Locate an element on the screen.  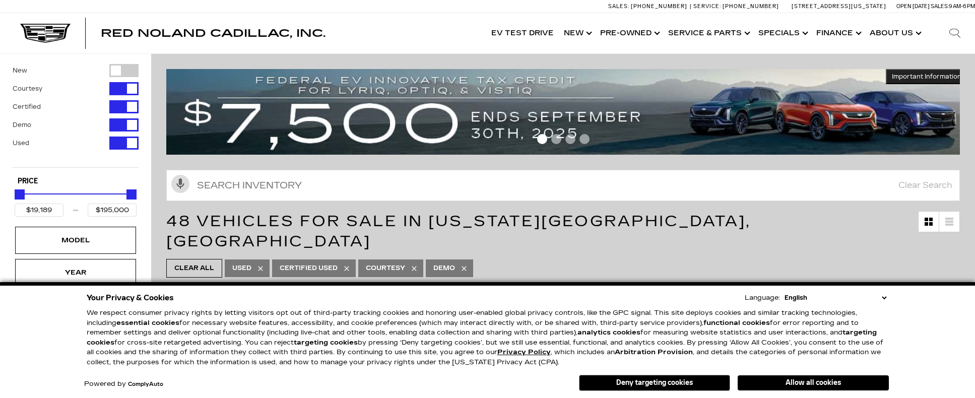
span: Go to slide 2 is located at coordinates (556, 139).